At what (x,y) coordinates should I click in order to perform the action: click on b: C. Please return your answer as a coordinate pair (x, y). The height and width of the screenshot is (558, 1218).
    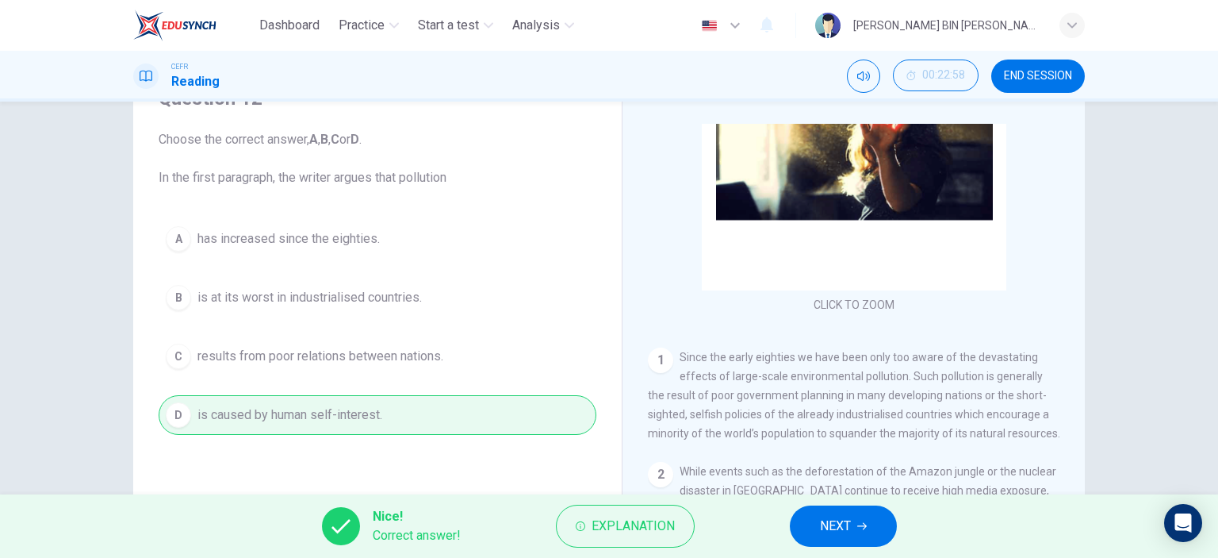
    Looking at the image, I should click on (335, 139).